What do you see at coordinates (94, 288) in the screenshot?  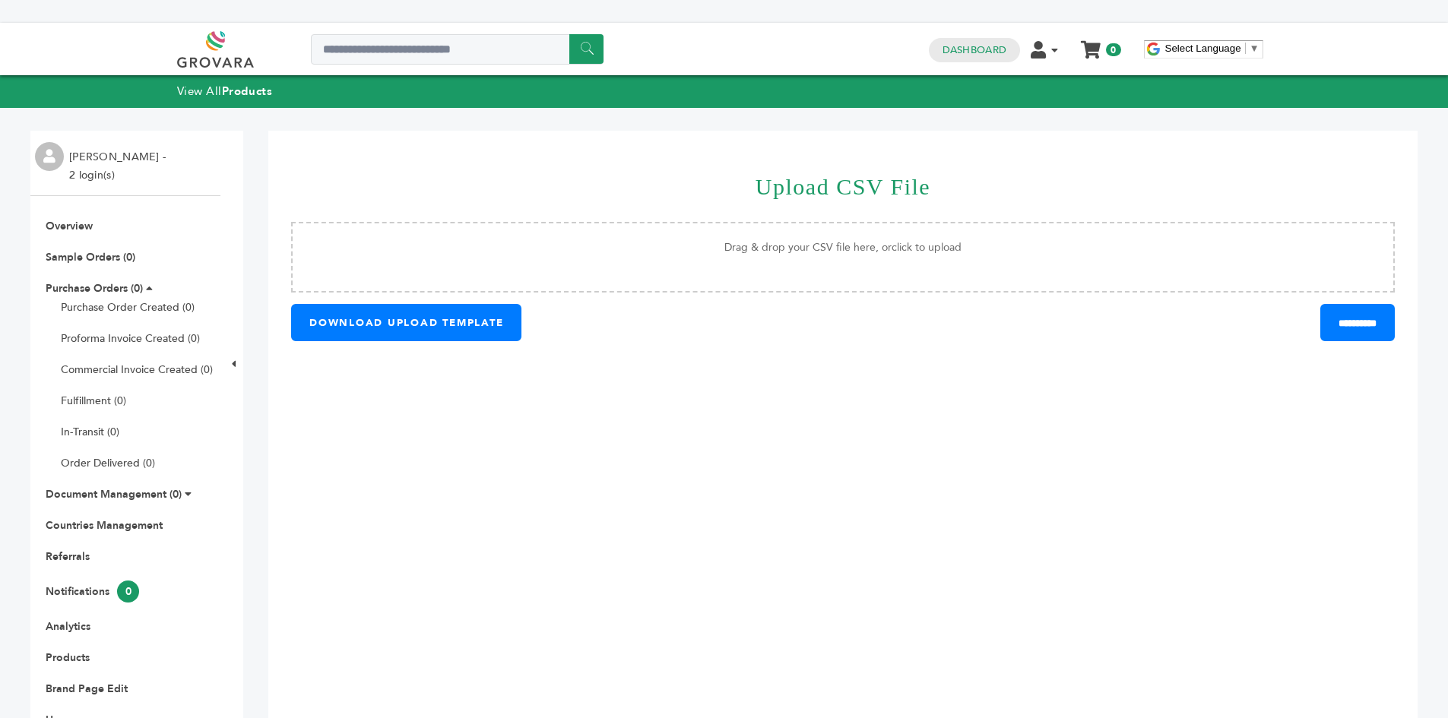 I see `a: Purchase Orders (0)` at bounding box center [94, 288].